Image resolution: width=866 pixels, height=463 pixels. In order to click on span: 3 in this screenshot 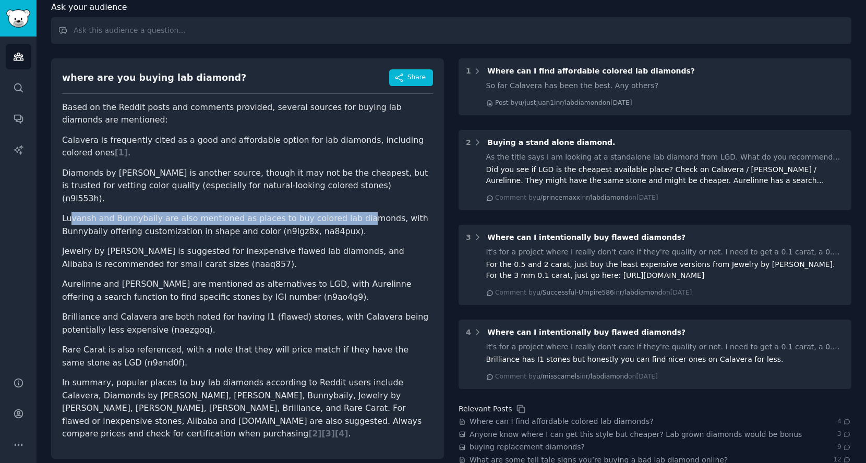, I will do `click(844, 435)`.